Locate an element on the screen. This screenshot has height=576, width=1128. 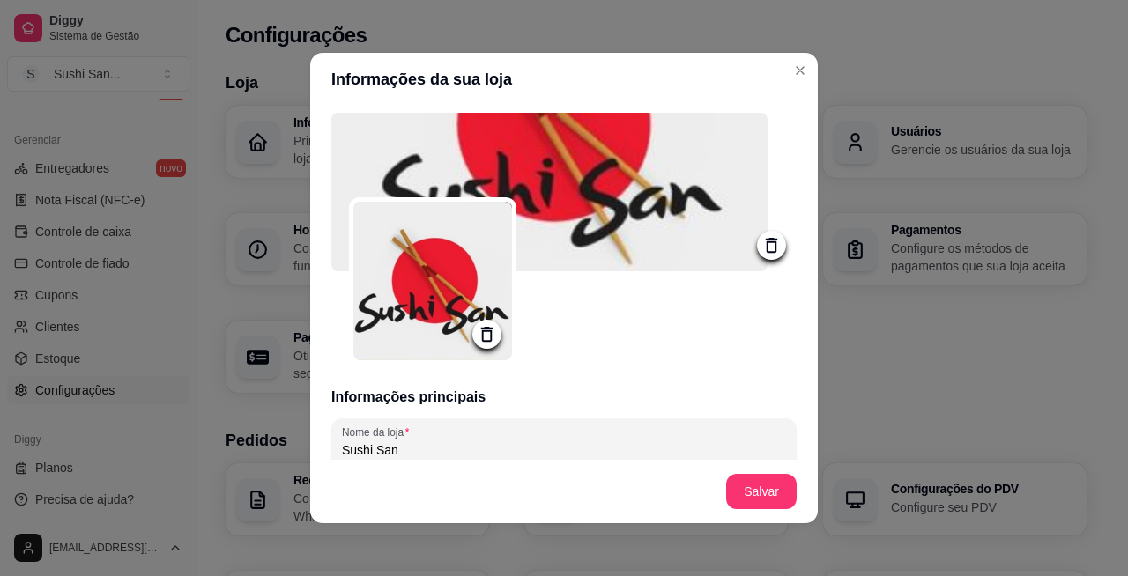
header: Informações da sua loja is located at coordinates (564, 79).